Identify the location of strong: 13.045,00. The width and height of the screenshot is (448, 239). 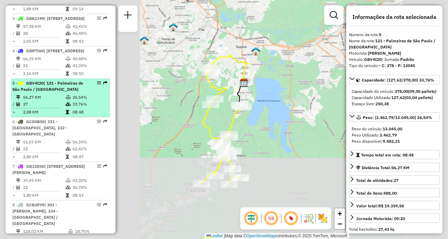
(392, 129).